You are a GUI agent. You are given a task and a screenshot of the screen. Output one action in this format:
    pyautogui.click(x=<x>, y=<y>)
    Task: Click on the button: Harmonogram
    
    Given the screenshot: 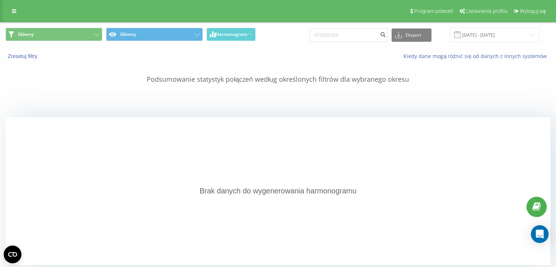 What is the action you would take?
    pyautogui.click(x=231, y=34)
    